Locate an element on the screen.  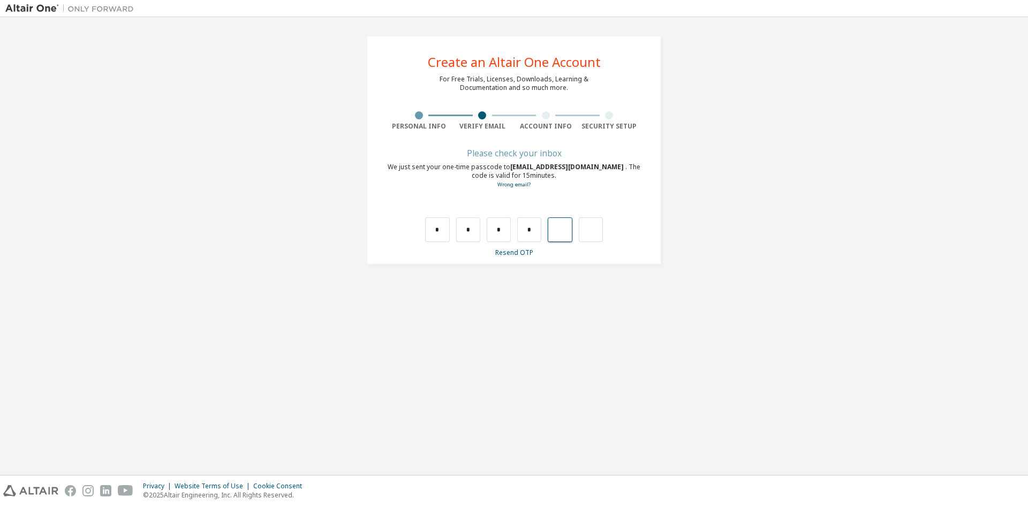
div: We just sent your one-time passcode to . The code is valid for 15 minutes. is located at coordinates (514, 176).